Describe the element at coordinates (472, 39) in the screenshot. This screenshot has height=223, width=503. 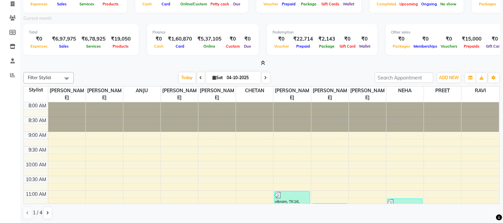
I see `div: ₹15,000` at that location.